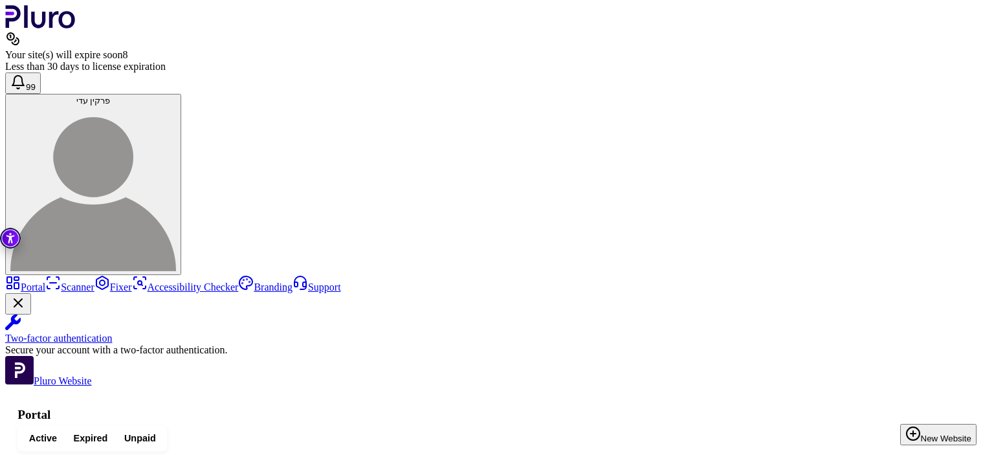 The width and height of the screenshot is (994, 455). Describe the element at coordinates (125, 54) in the screenshot. I see `span: 8` at that location.